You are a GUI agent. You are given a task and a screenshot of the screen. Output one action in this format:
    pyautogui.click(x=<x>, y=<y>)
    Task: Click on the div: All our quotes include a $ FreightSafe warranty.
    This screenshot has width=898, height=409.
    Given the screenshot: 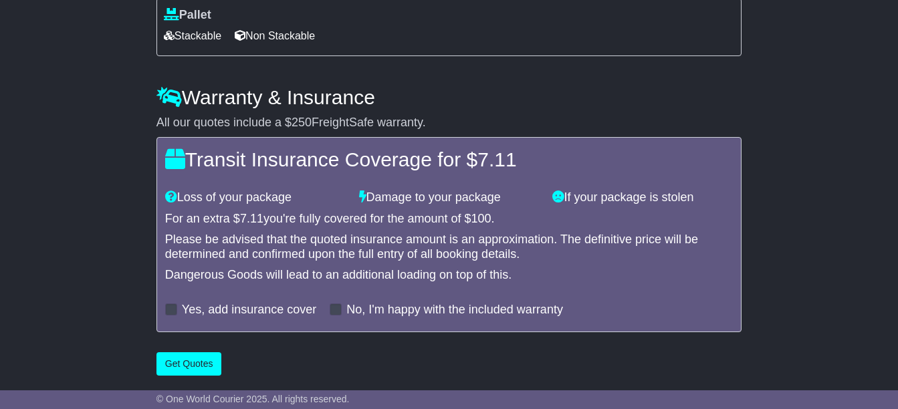 What is the action you would take?
    pyautogui.click(x=449, y=123)
    